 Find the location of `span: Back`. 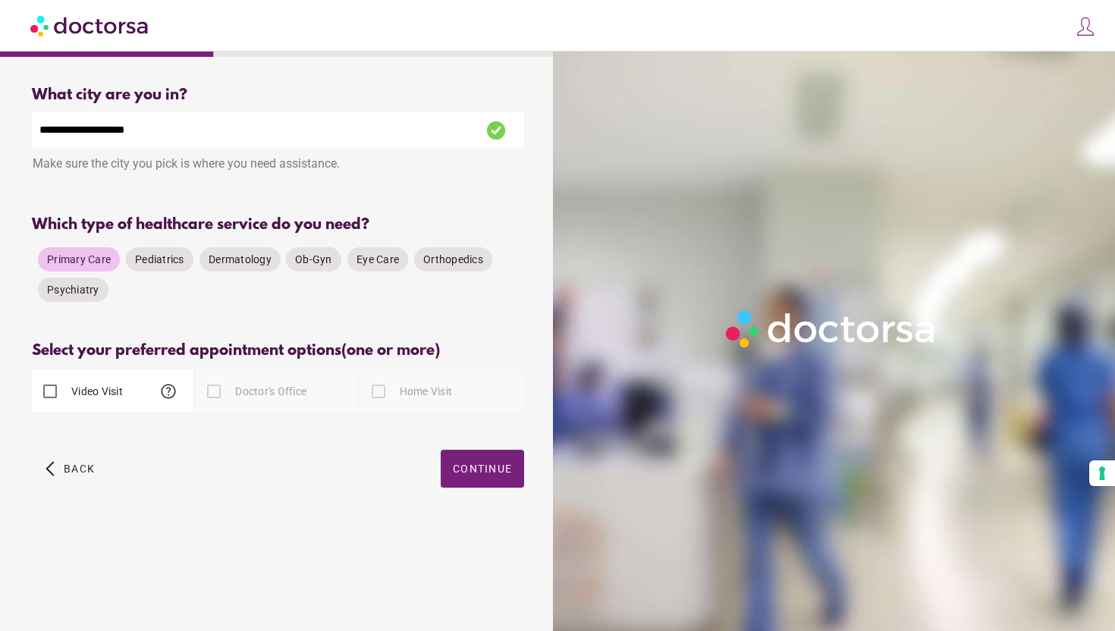

span: Back is located at coordinates (79, 469).